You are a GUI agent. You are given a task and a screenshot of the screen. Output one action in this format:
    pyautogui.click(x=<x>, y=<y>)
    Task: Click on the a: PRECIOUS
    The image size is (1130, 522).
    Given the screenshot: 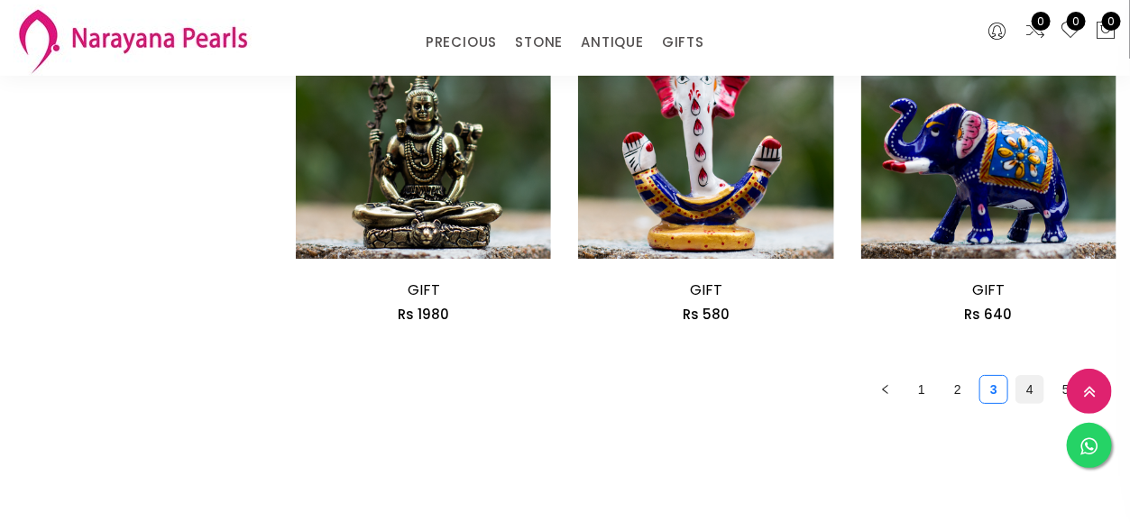 What is the action you would take?
    pyautogui.click(x=461, y=42)
    